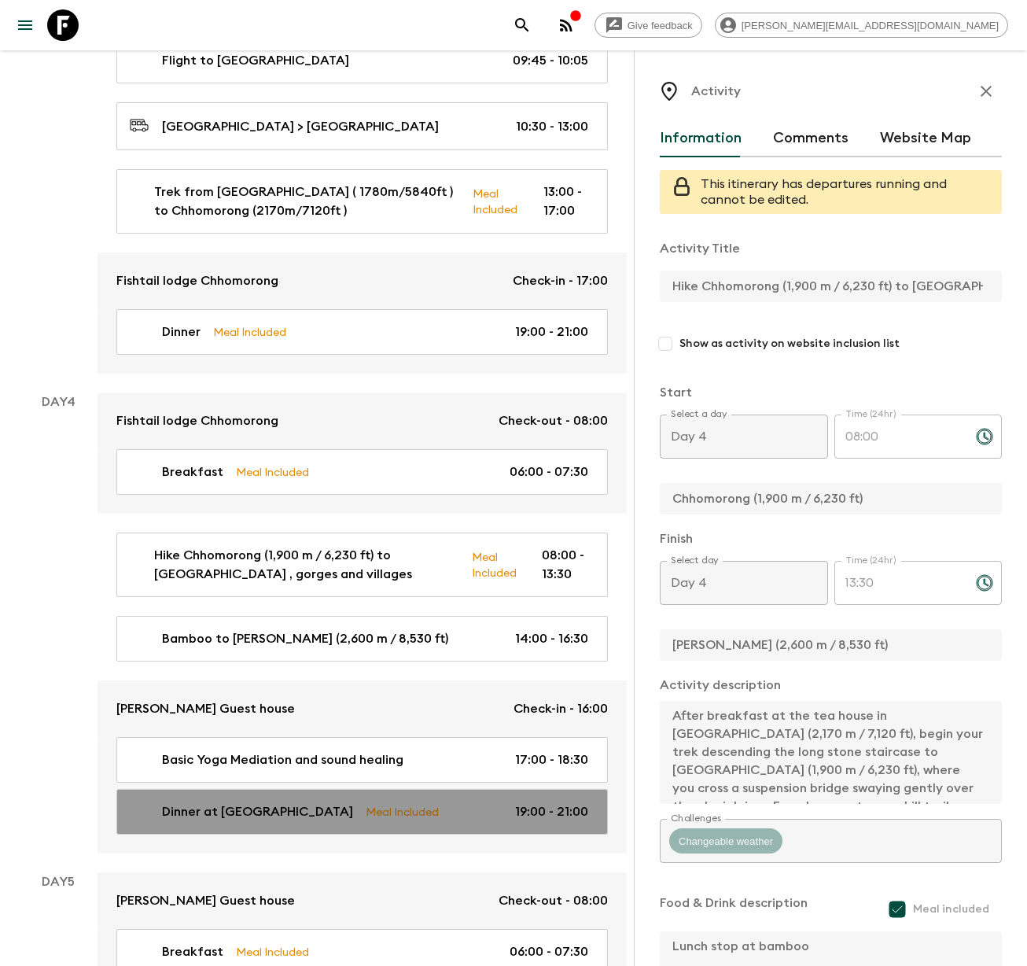 Image resolution: width=1027 pixels, height=966 pixels. I want to click on p: Dinner, so click(181, 332).